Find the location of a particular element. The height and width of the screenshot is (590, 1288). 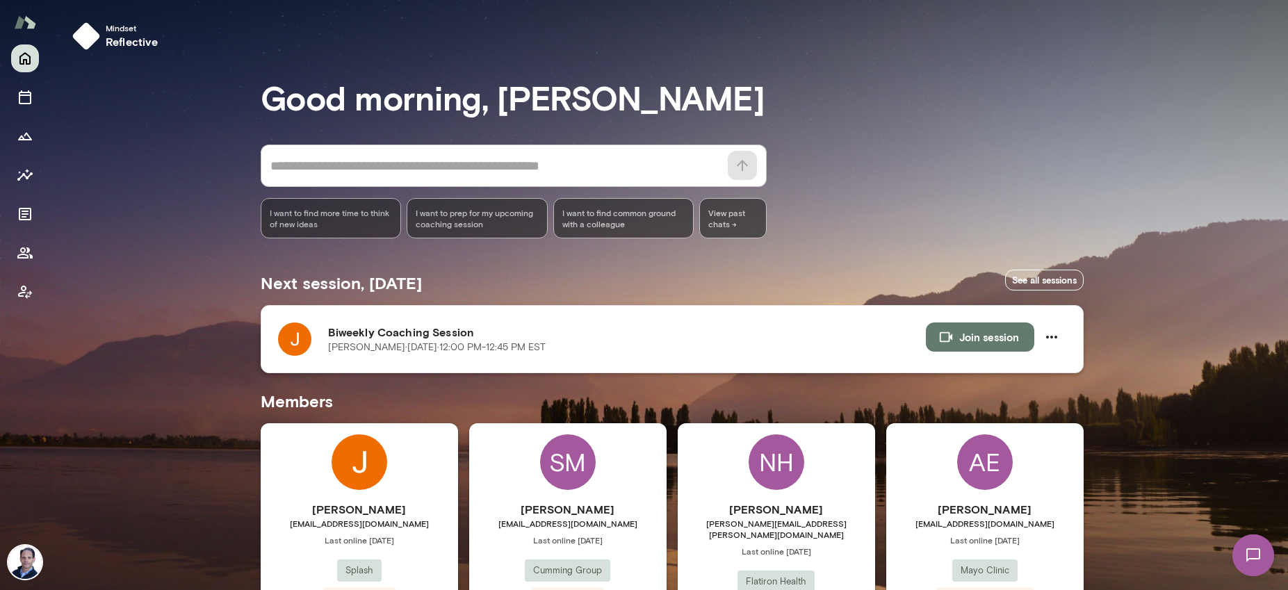

div: NH is located at coordinates (777, 462).